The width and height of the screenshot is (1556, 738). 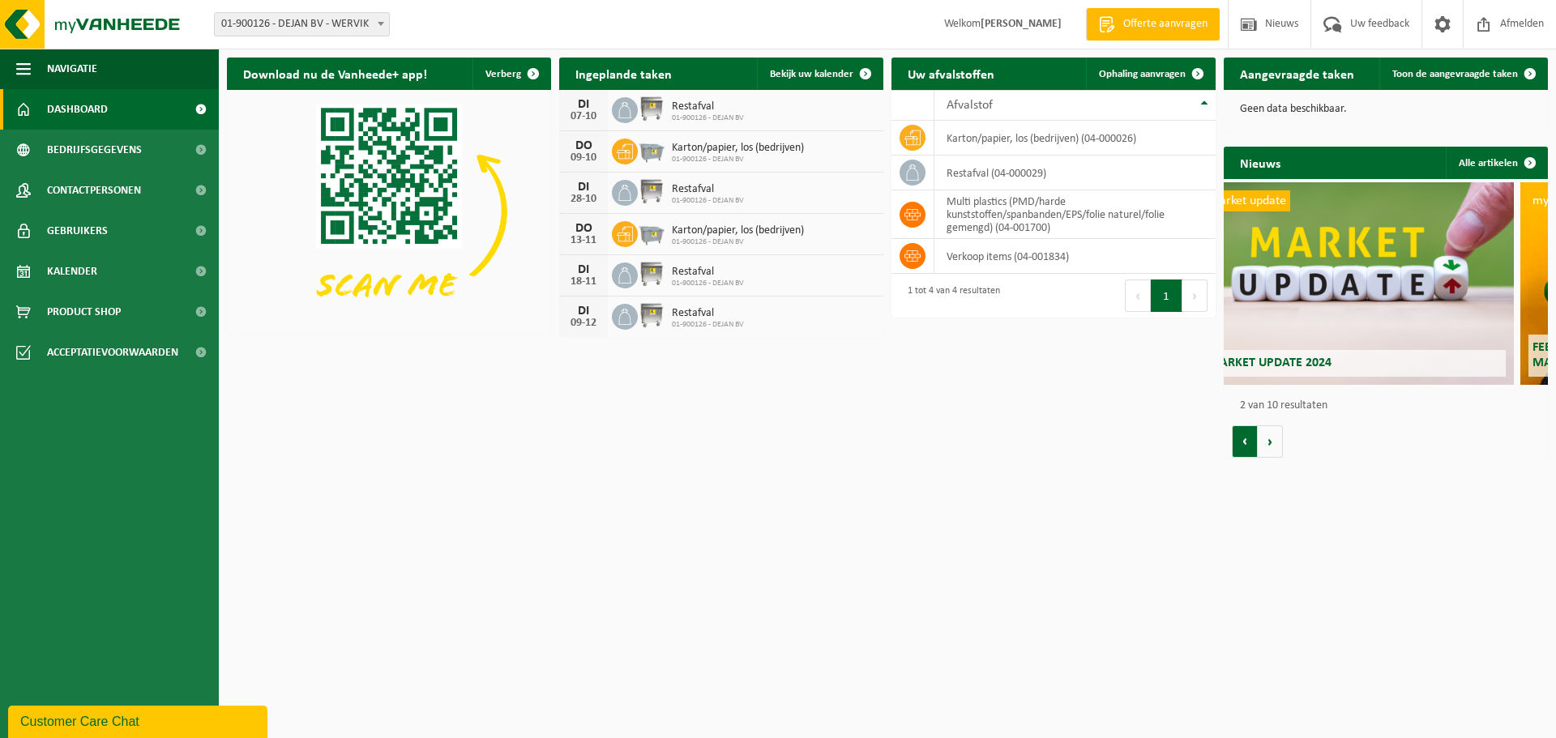 I want to click on a: Offerte aanvragen, so click(x=1152, y=24).